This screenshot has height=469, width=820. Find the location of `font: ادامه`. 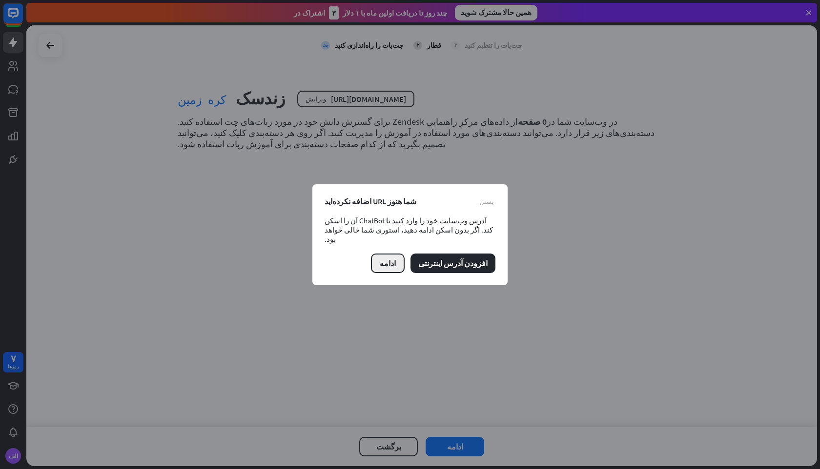

font: ادامه is located at coordinates (387, 263).